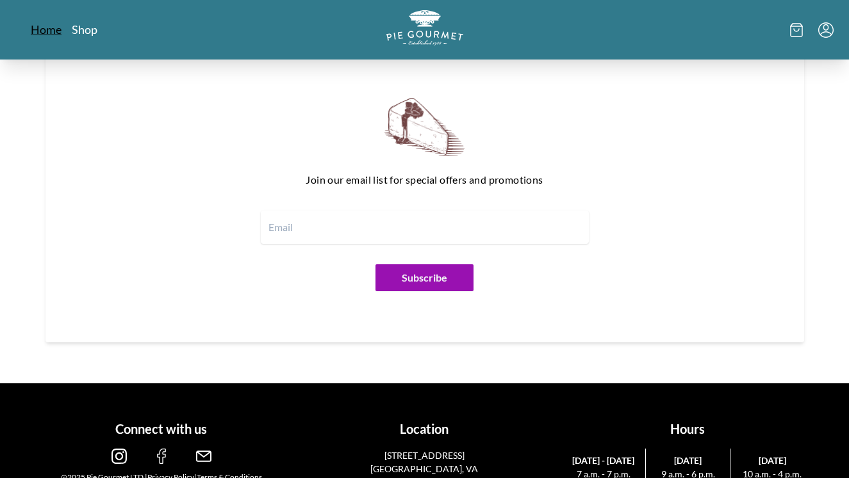 The image size is (849, 478). I want to click on a: instagram, so click(119, 460).